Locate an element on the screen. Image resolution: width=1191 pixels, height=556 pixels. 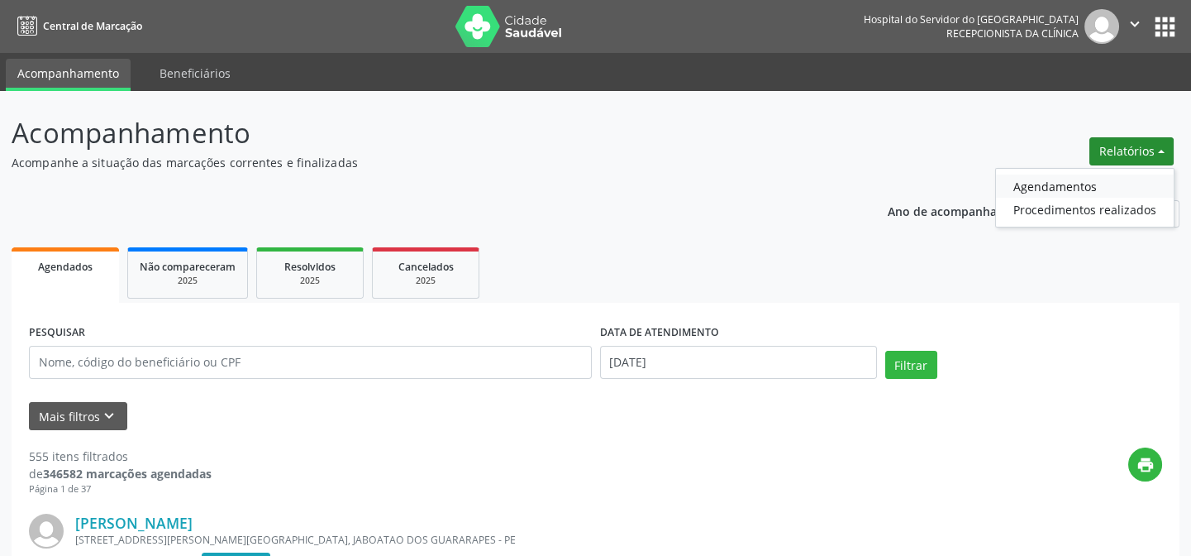
span: Resolvidos is located at coordinates (310, 266).